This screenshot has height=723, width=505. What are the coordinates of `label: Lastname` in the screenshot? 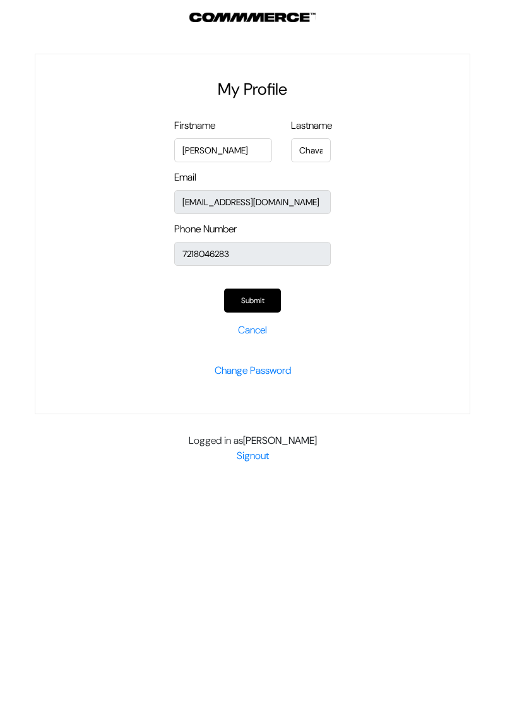 It's located at (311, 126).